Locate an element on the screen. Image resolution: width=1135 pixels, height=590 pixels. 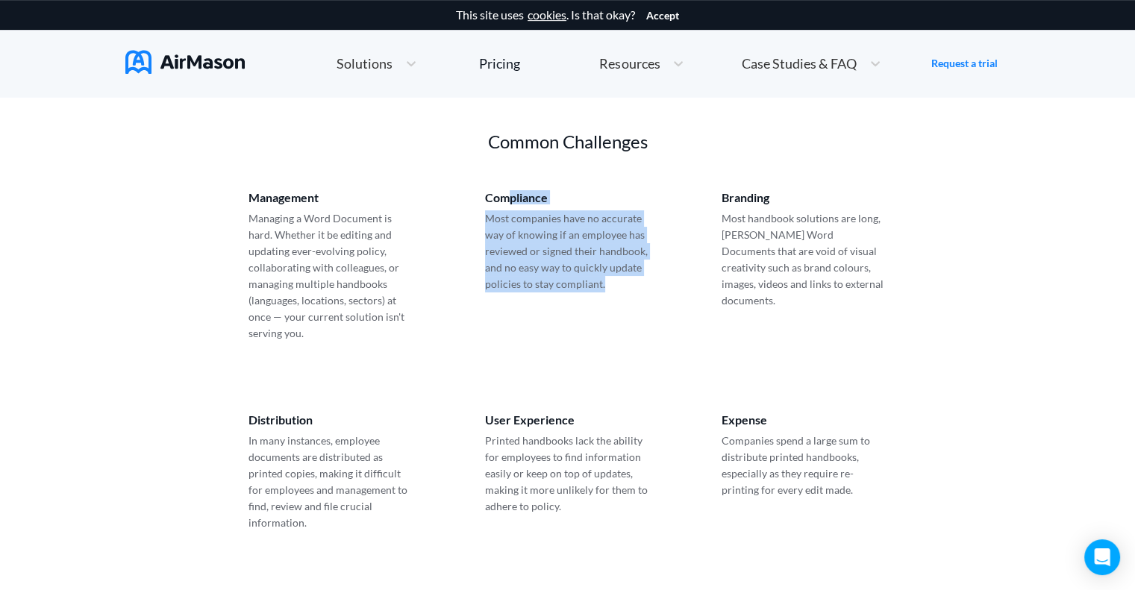
img: AirMason Logo is located at coordinates (185, 62).